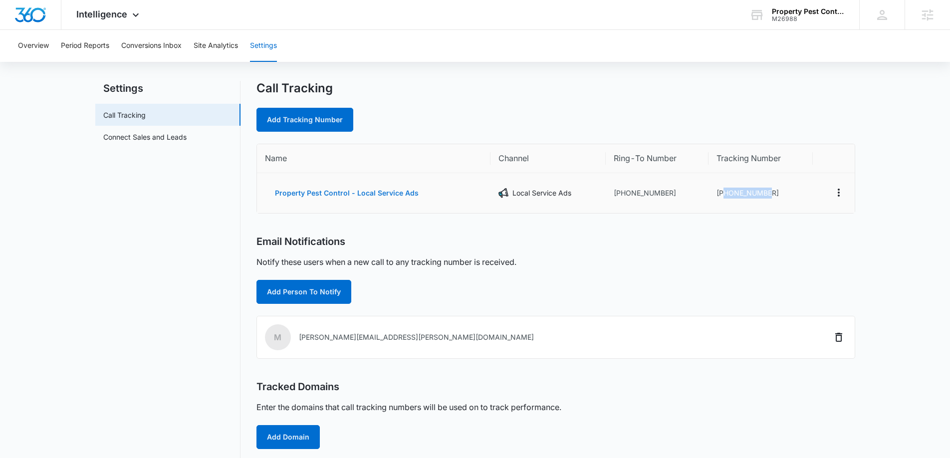  I want to click on p: Enter the domains that call tracking numbers will be used on to track performance., so click(409, 407).